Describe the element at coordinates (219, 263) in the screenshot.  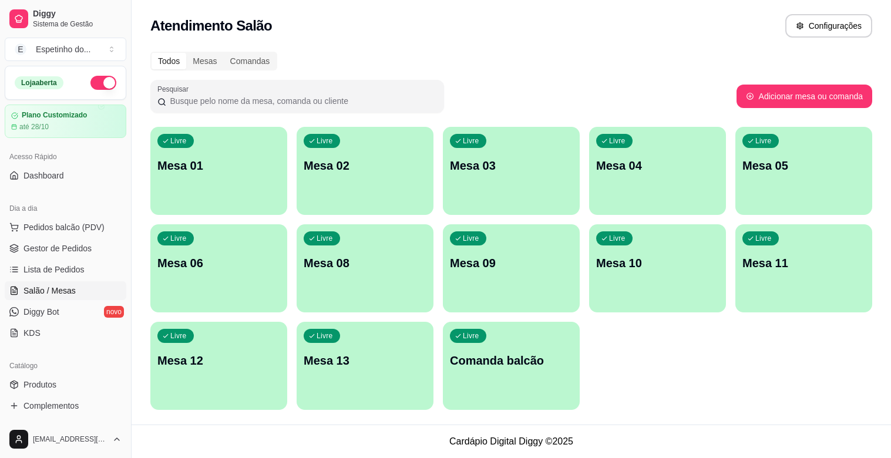
I see `p: Mesa 06` at that location.